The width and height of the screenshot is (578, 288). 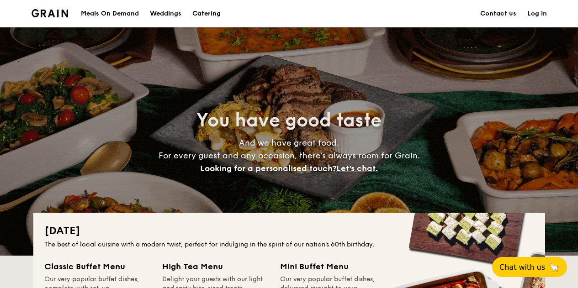 I want to click on div: Mini Buffet Menu, so click(x=333, y=267).